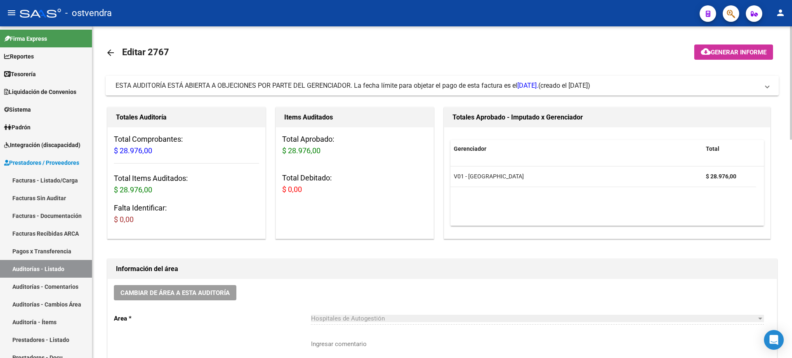  I want to click on span: ESTA AUDITORÍA ESTÁ ABIERTA A OBJECIONES POR PARTE DEL GERENCIADOR. La fecha límite para objetar ..., so click(327, 85).